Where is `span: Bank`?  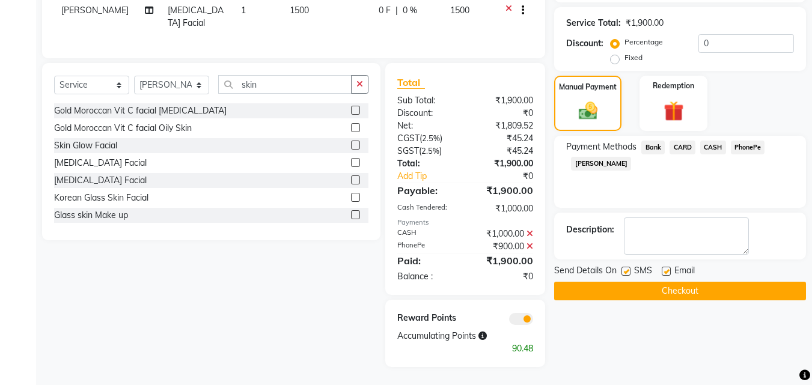
span: Bank is located at coordinates (652, 147).